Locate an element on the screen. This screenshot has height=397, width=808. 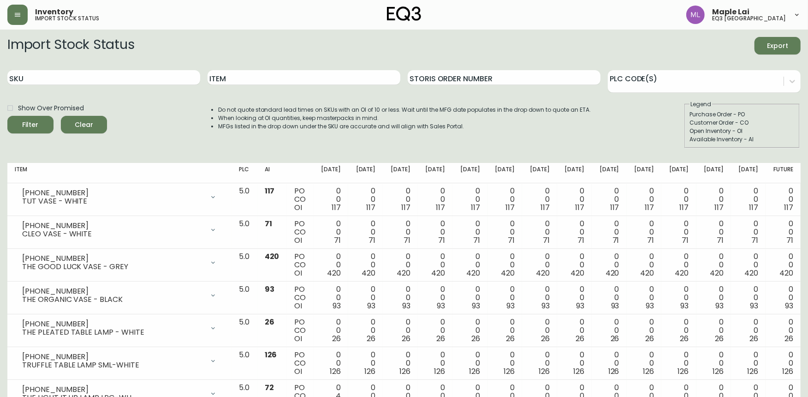
div: TUT VASE - WHITE is located at coordinates (113, 201).